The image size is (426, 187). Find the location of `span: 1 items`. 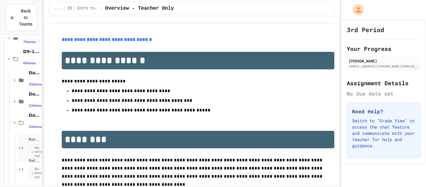

span: 1 items is located at coordinates (35, 105).